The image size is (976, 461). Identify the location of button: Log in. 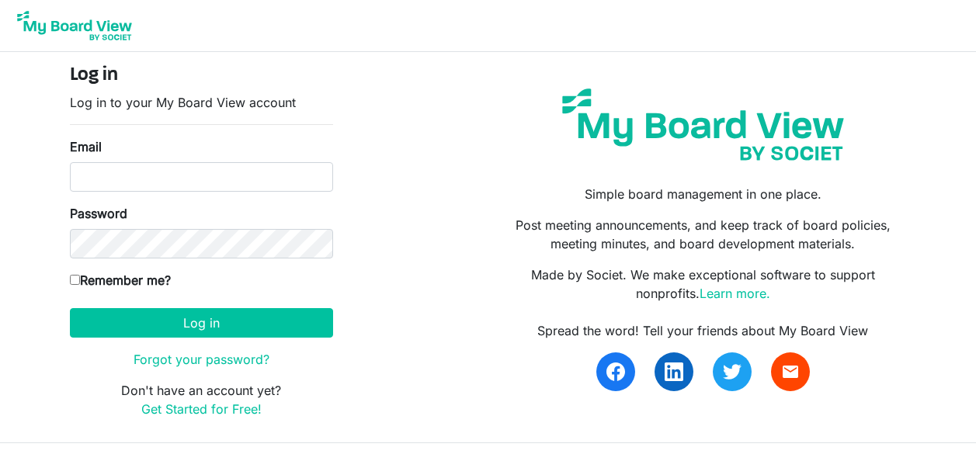
(201, 323).